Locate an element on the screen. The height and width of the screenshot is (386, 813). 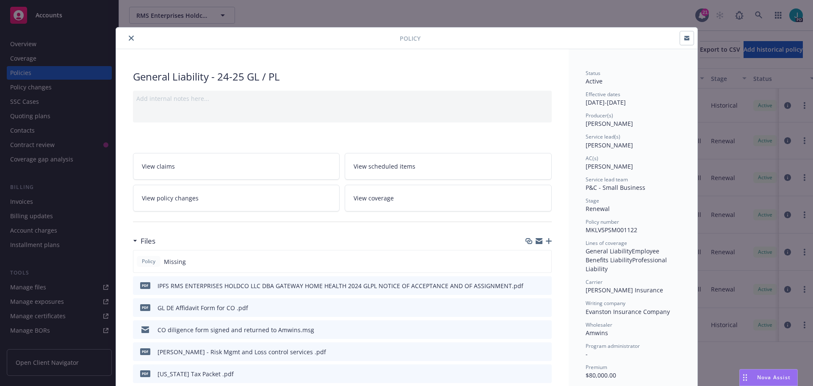
div: Files is located at coordinates (144, 241).